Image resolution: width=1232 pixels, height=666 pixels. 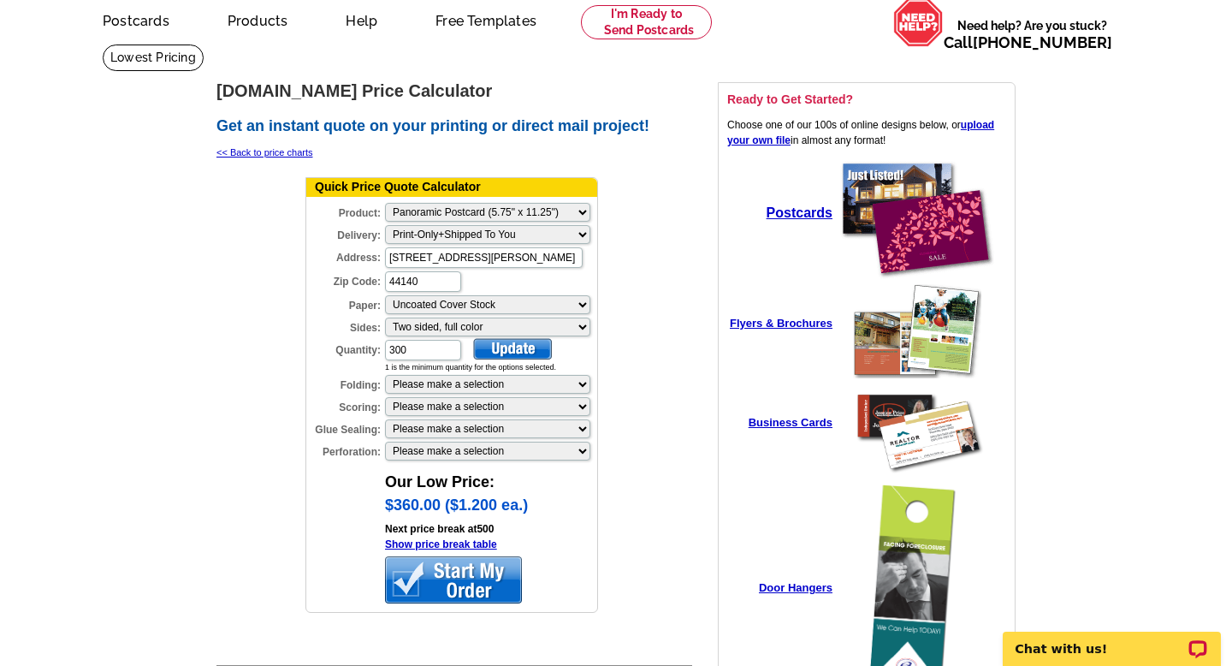 What do you see at coordinates (917, 221) in the screenshot?
I see `img: create a postcard` at bounding box center [917, 221].